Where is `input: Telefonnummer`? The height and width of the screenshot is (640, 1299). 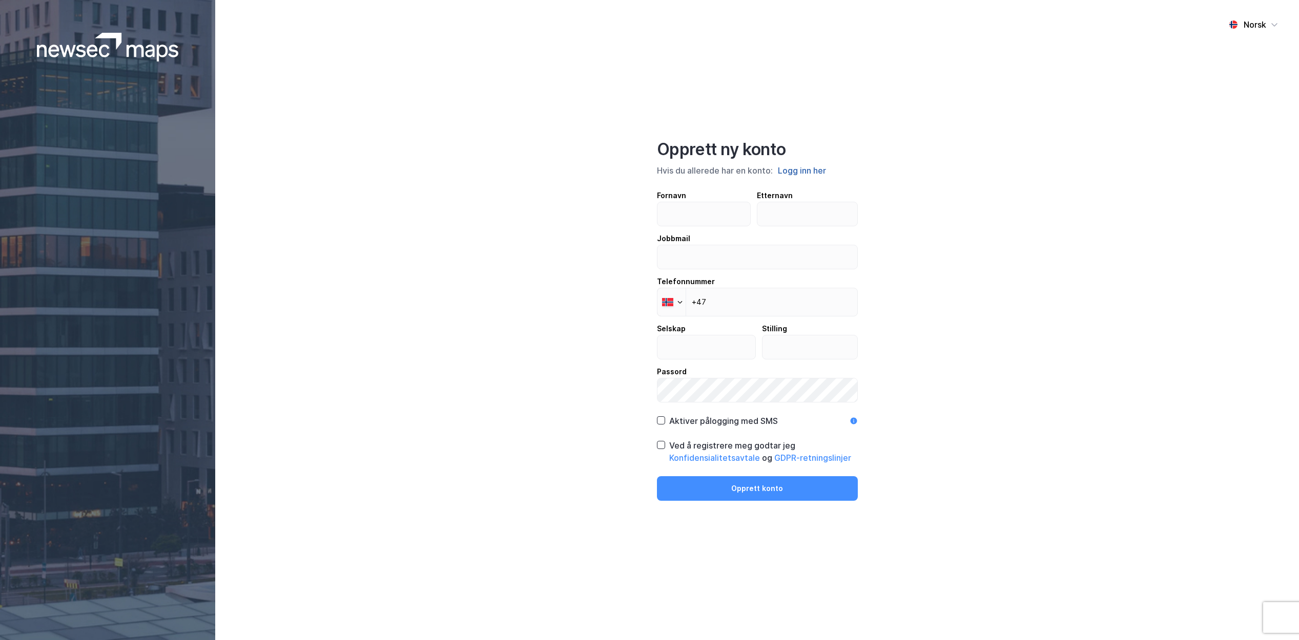
input: Telefonnummer is located at coordinates (757, 302).